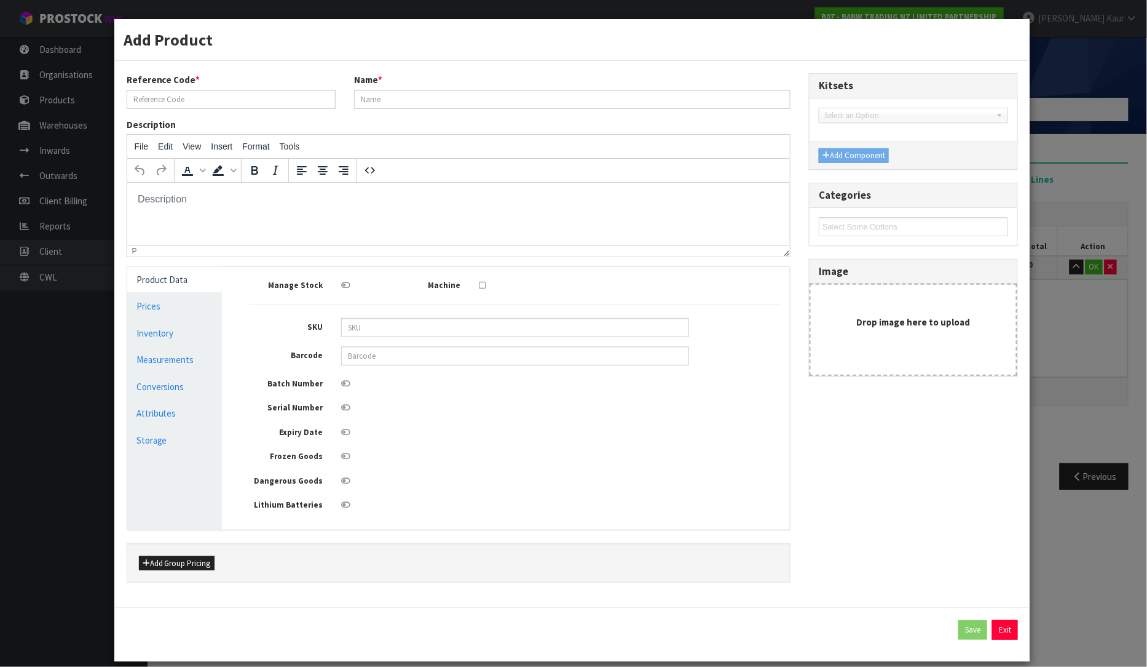 Image resolution: width=1147 pixels, height=667 pixels. Describe the element at coordinates (854, 156) in the screenshot. I see `button: Add Component` at that location.